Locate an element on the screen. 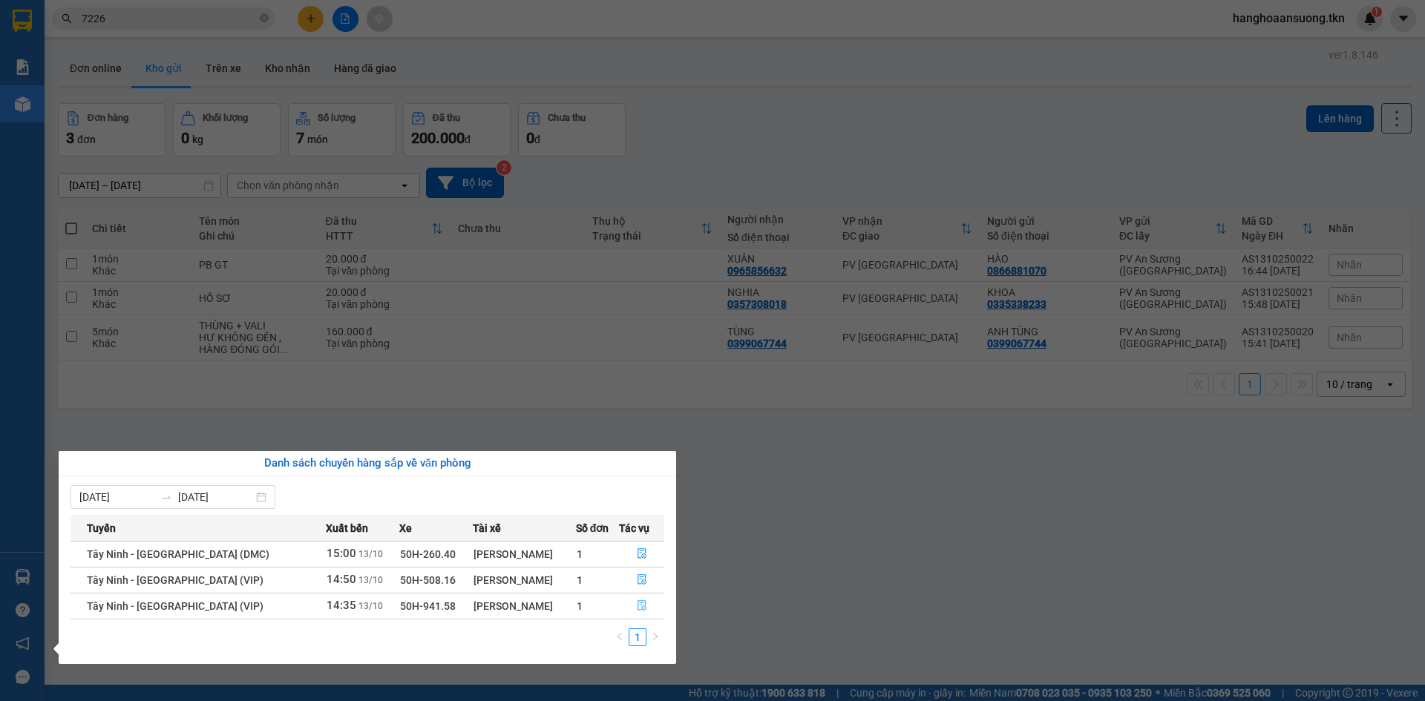 This screenshot has width=1425, height=701. span: Tuyến is located at coordinates (101, 528).